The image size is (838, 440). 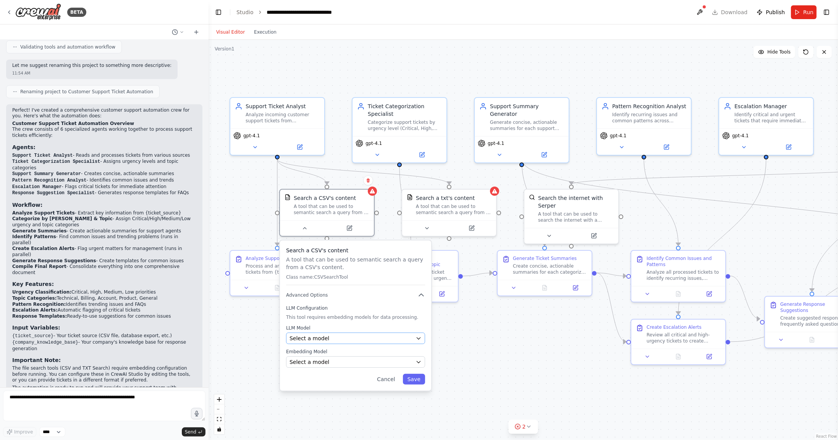 I want to click on g: Edge from 4ae041e9-29e3-46f5-981c-4fc2b990659b to 185106b6-6d55-489a-a4f8-8be5ab36cdd3, so click(x=745, y=297).